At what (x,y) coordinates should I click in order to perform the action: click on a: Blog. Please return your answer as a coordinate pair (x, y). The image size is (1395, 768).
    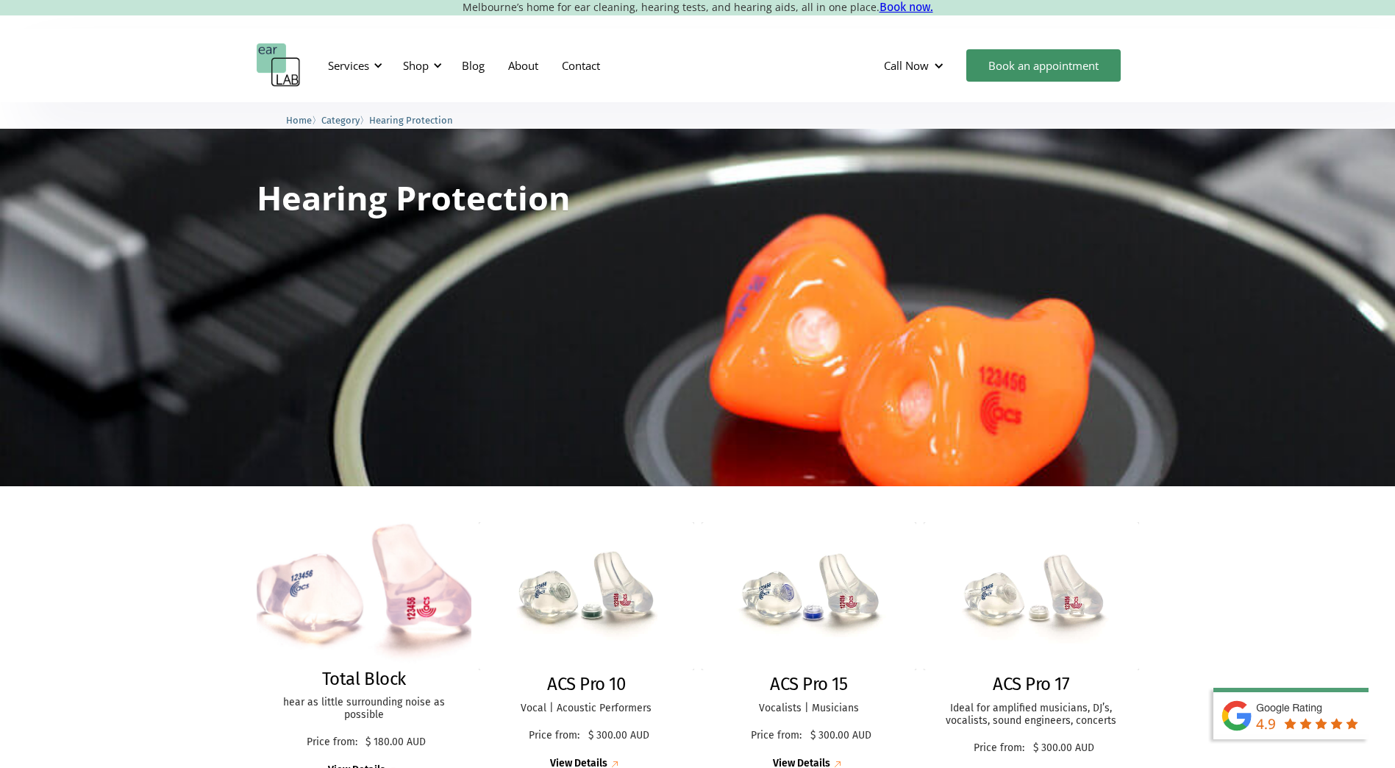
    Looking at the image, I should click on (473, 65).